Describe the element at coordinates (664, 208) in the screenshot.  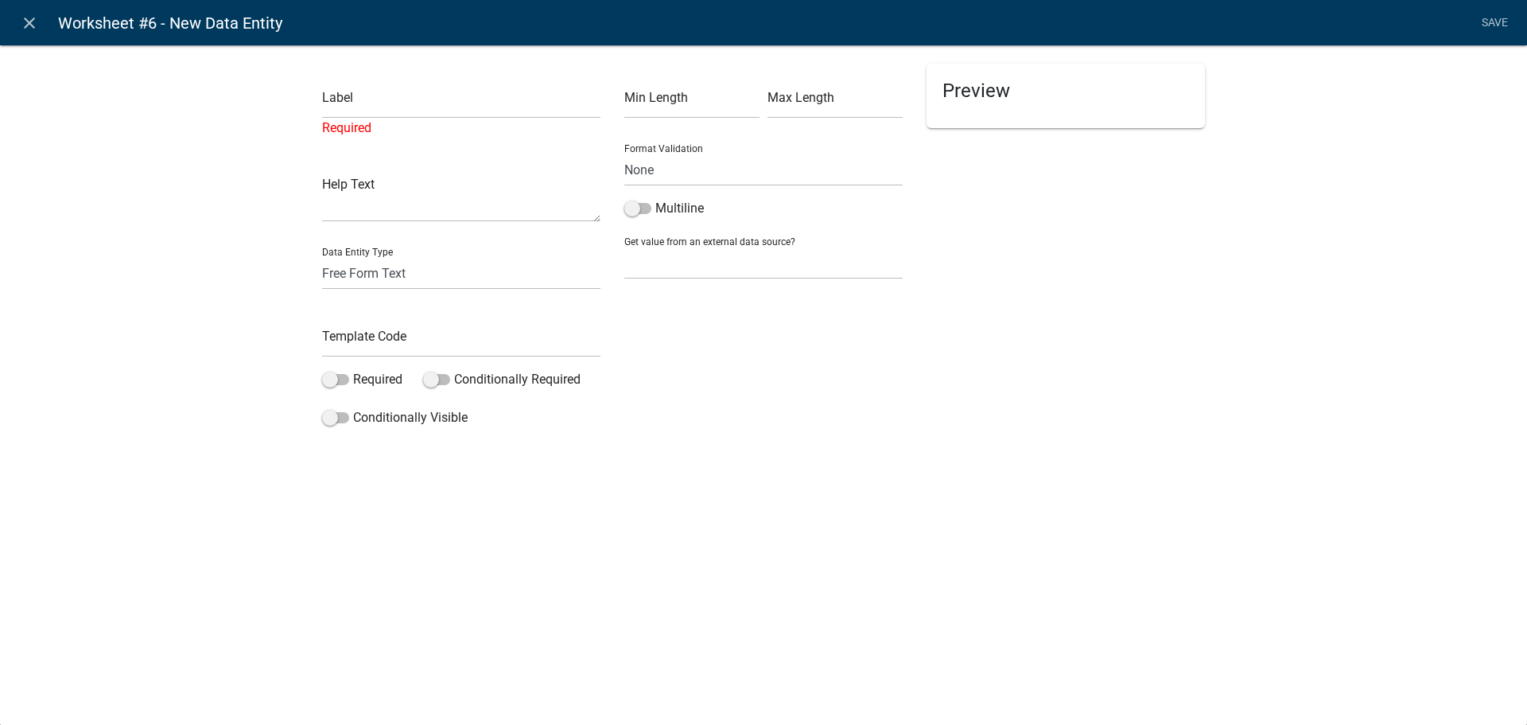
I see `label: Multiline` at that location.